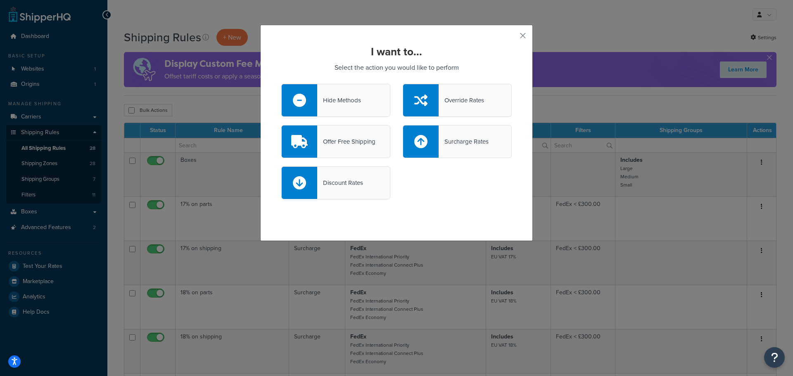  Describe the element at coordinates (397, 52) in the screenshot. I see `strong: I want to...` at that location.